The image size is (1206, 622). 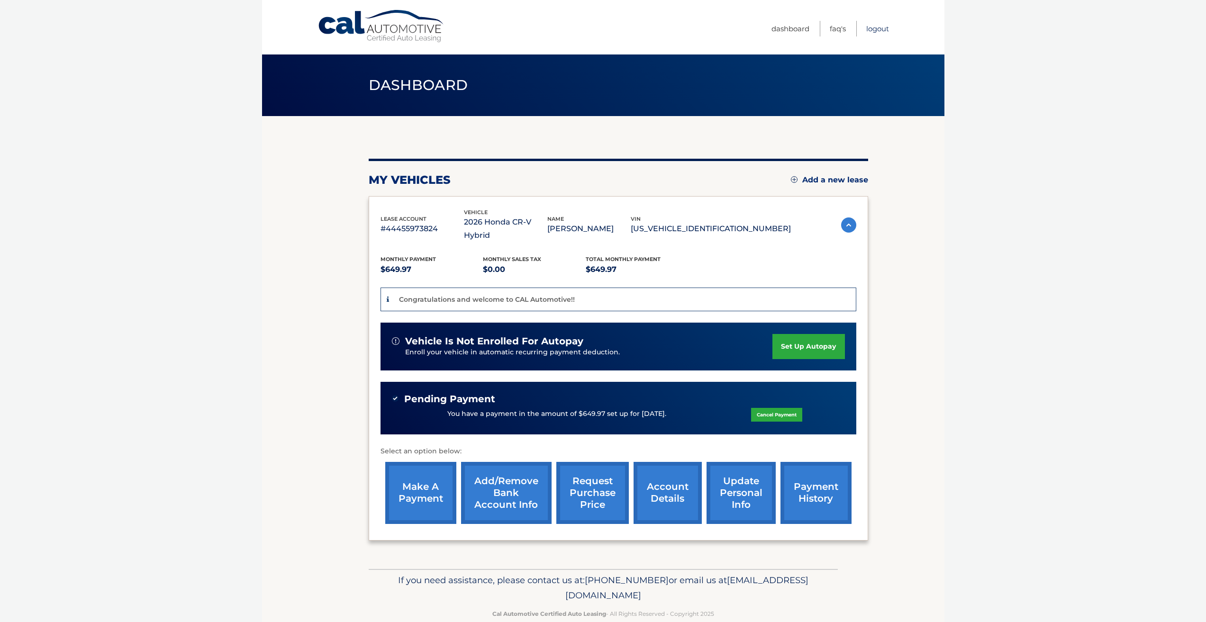 What do you see at coordinates (487, 299) in the screenshot?
I see `p: Congratulations and welcome to CAL Automotive!!` at bounding box center [487, 299].